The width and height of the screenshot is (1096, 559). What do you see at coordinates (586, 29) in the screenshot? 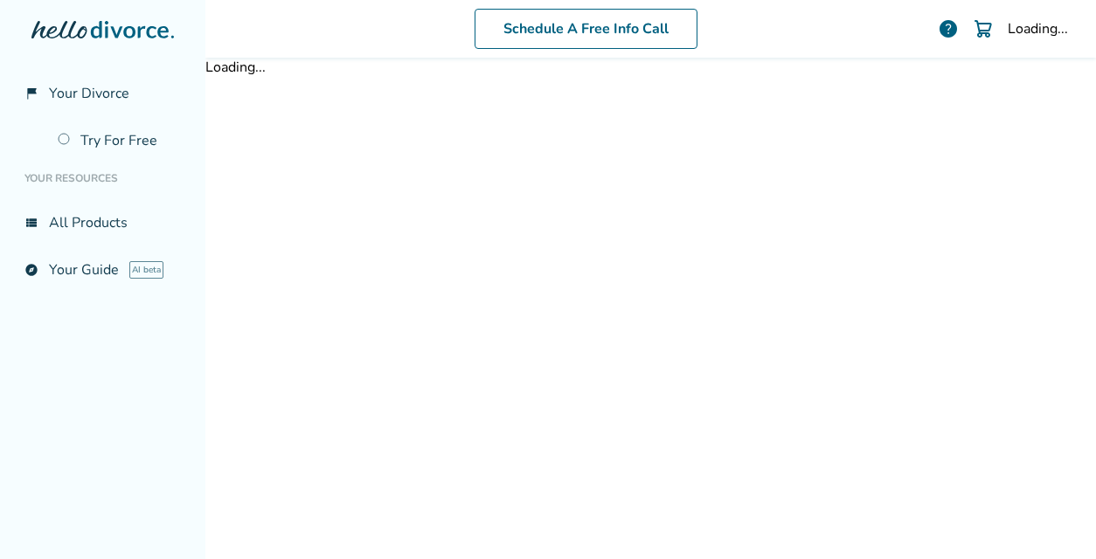
I see `a: Schedule A Free Info Call` at bounding box center [586, 29].